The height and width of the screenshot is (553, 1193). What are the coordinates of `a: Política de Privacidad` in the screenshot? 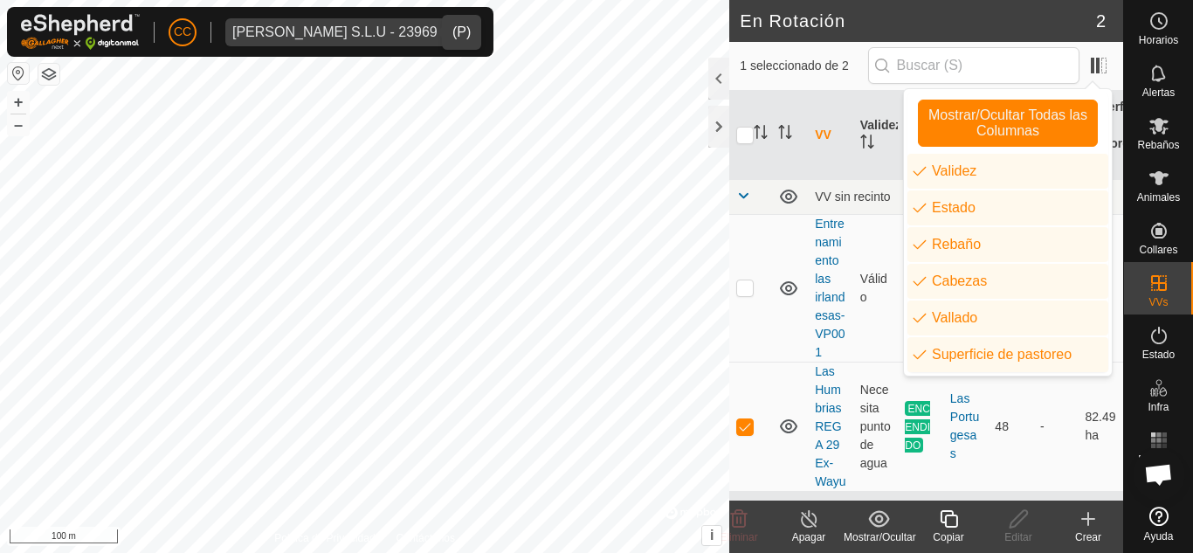 It's located at (324, 538).